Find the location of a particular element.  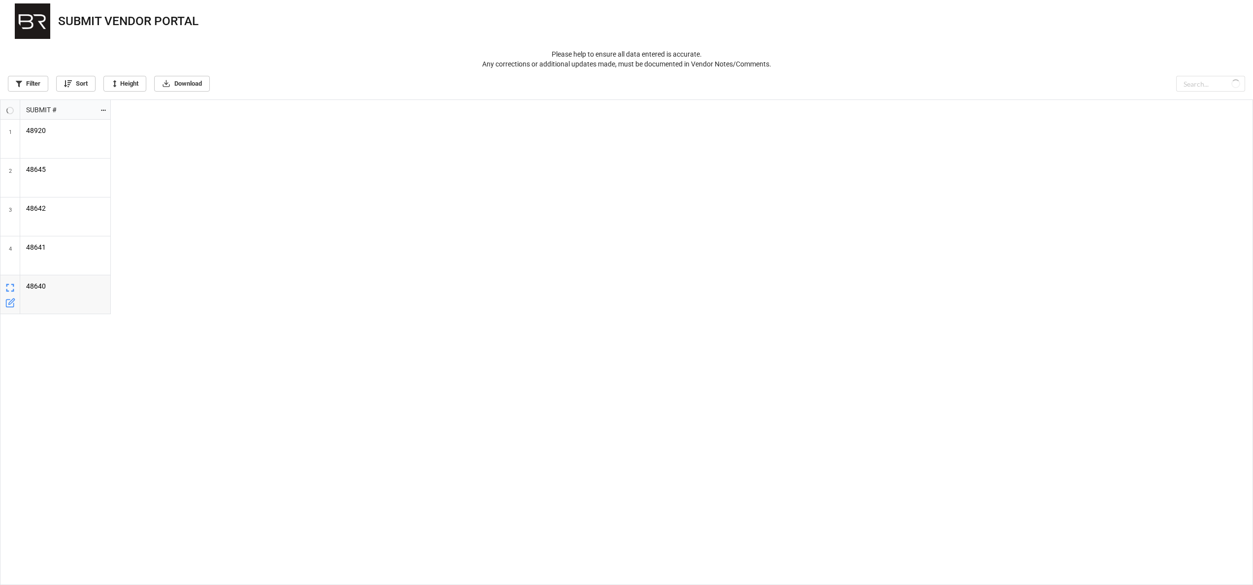

p: 48645 is located at coordinates (65, 169).